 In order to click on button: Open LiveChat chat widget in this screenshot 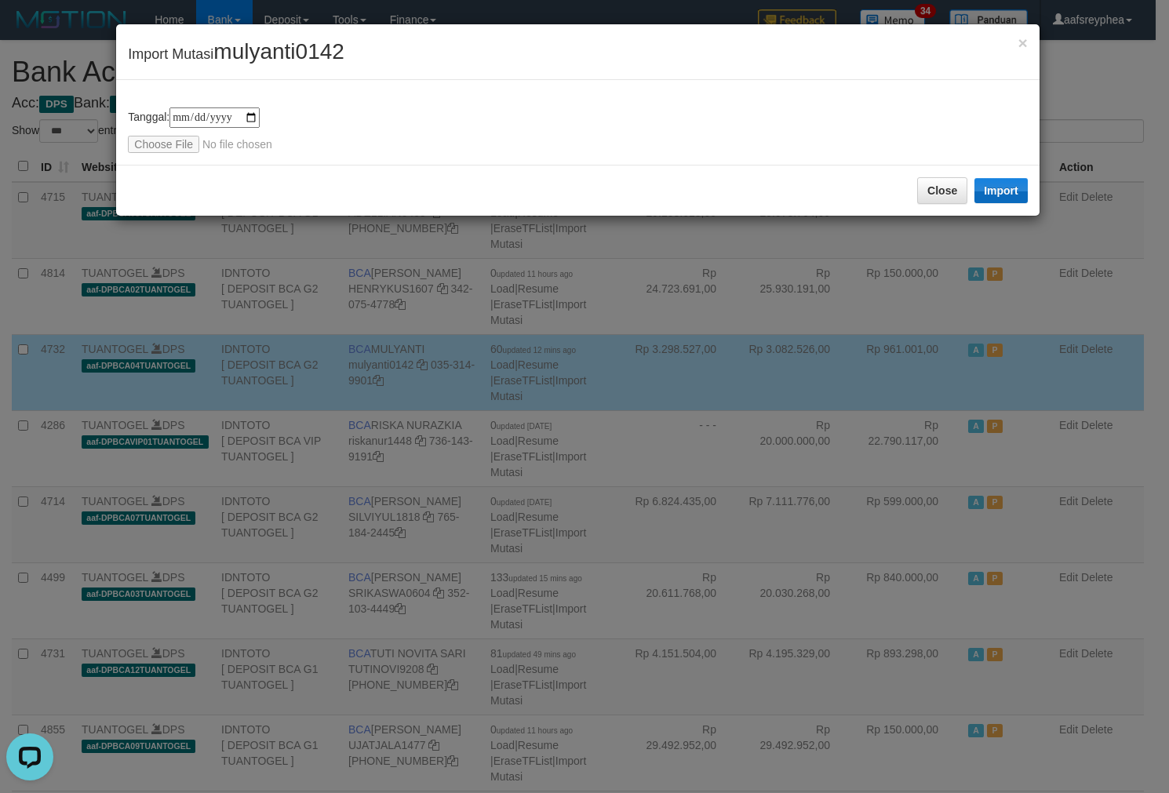, I will do `click(30, 30)`.